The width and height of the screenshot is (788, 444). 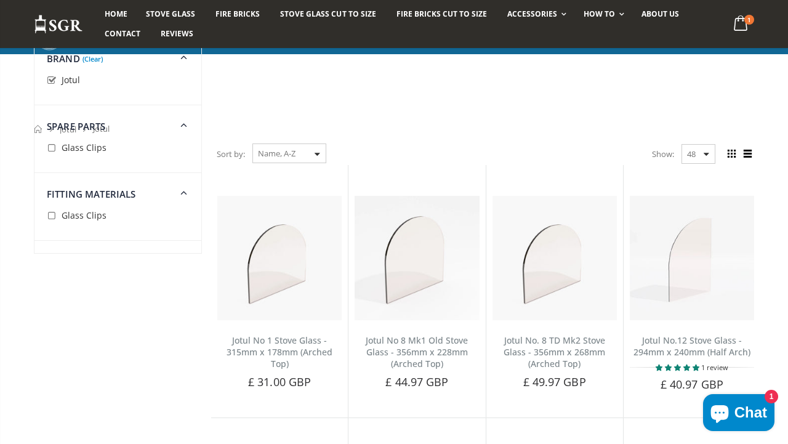 I want to click on a: (Clear), so click(x=92, y=58).